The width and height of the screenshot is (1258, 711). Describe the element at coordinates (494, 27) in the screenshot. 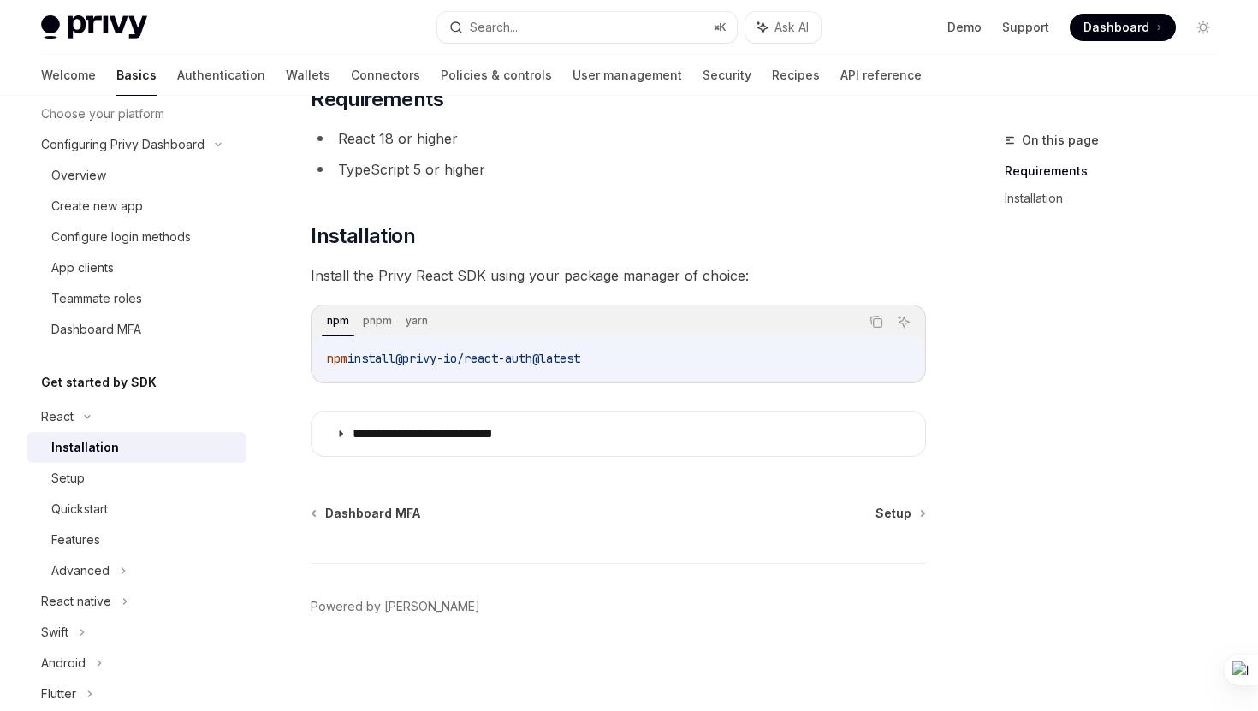

I see `div: Search...` at that location.